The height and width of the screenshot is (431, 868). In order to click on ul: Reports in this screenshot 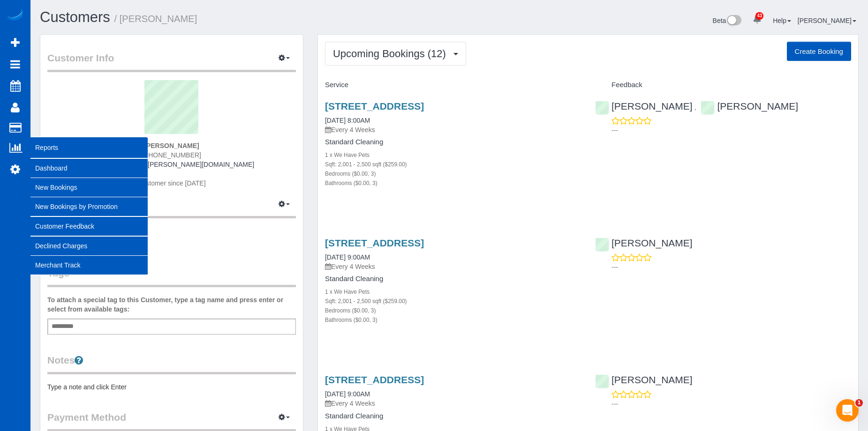, I will do `click(89, 217)`.